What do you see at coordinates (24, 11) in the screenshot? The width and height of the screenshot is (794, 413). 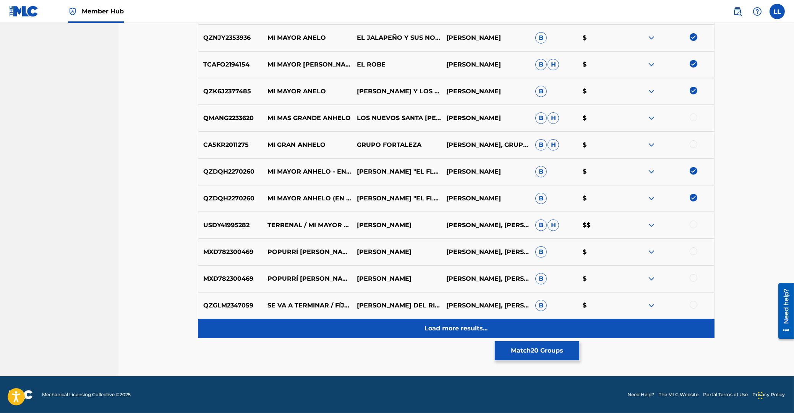 I see `img: MLC Logo` at bounding box center [24, 11].